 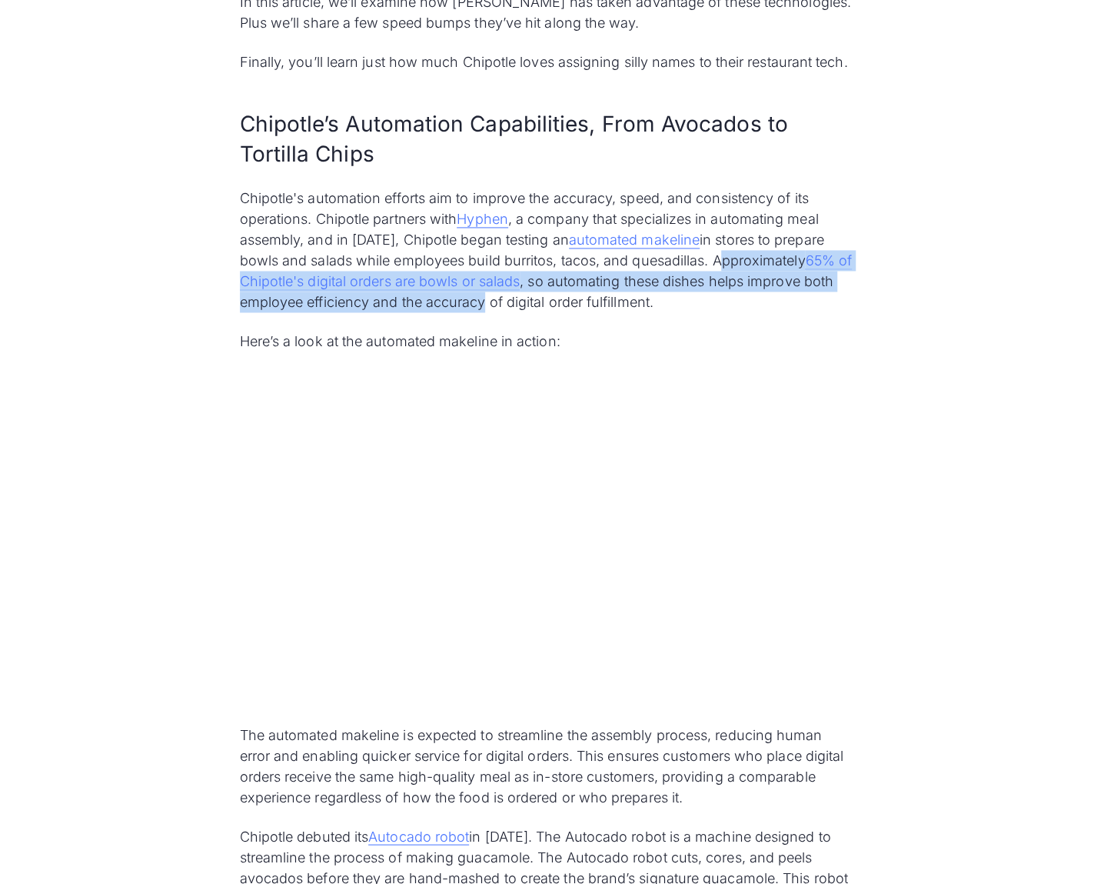 I want to click on a: automated makeline, so click(x=635, y=240).